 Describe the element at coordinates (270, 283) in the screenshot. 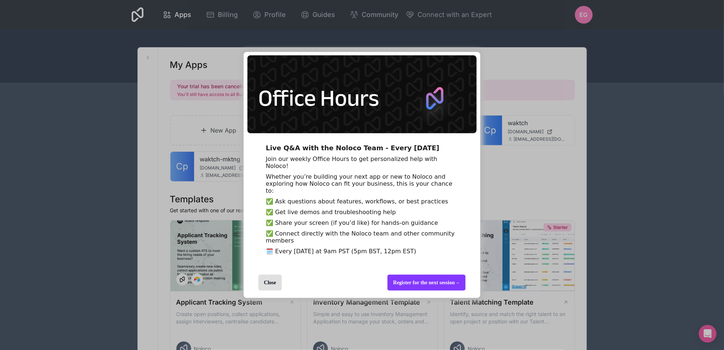

I see `div: Close` at that location.